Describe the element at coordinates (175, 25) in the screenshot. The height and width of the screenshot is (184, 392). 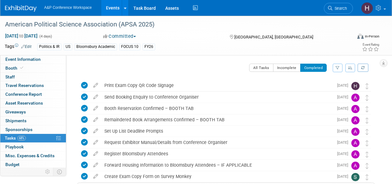
I see `div: American Political Science Association (APSA 2025)` at that location.